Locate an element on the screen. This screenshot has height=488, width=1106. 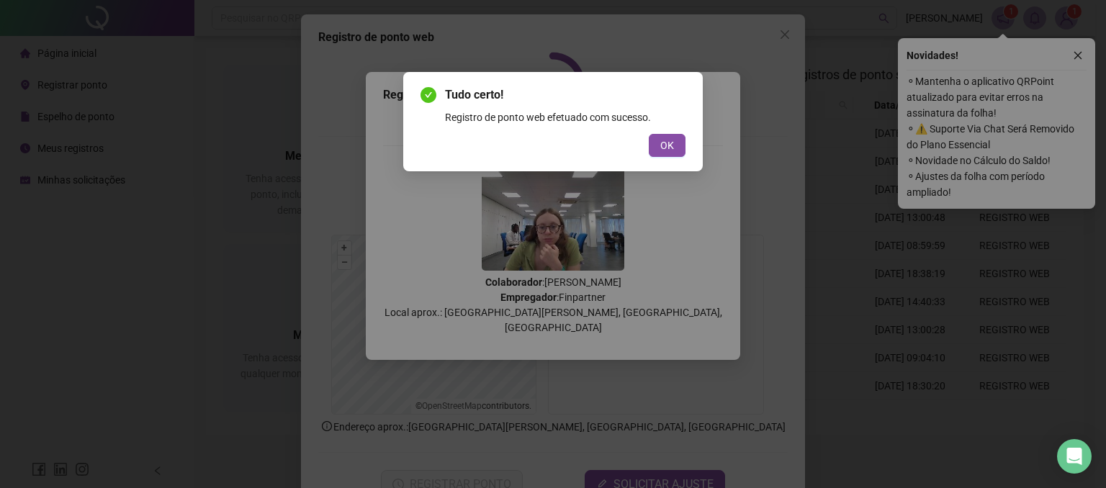
span: Tudo certo! is located at coordinates (565, 95).